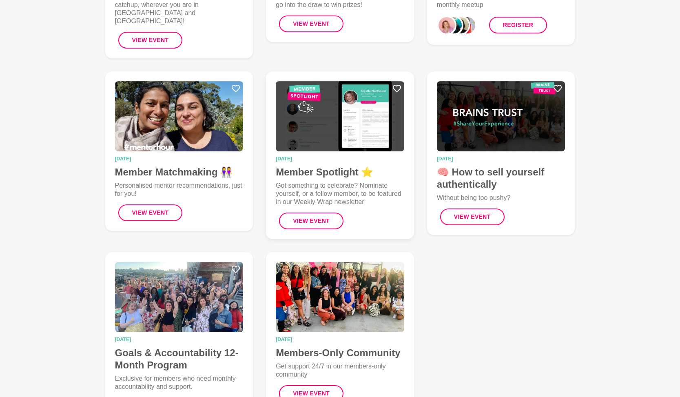  I want to click on h4: Members-Only Community, so click(340, 353).